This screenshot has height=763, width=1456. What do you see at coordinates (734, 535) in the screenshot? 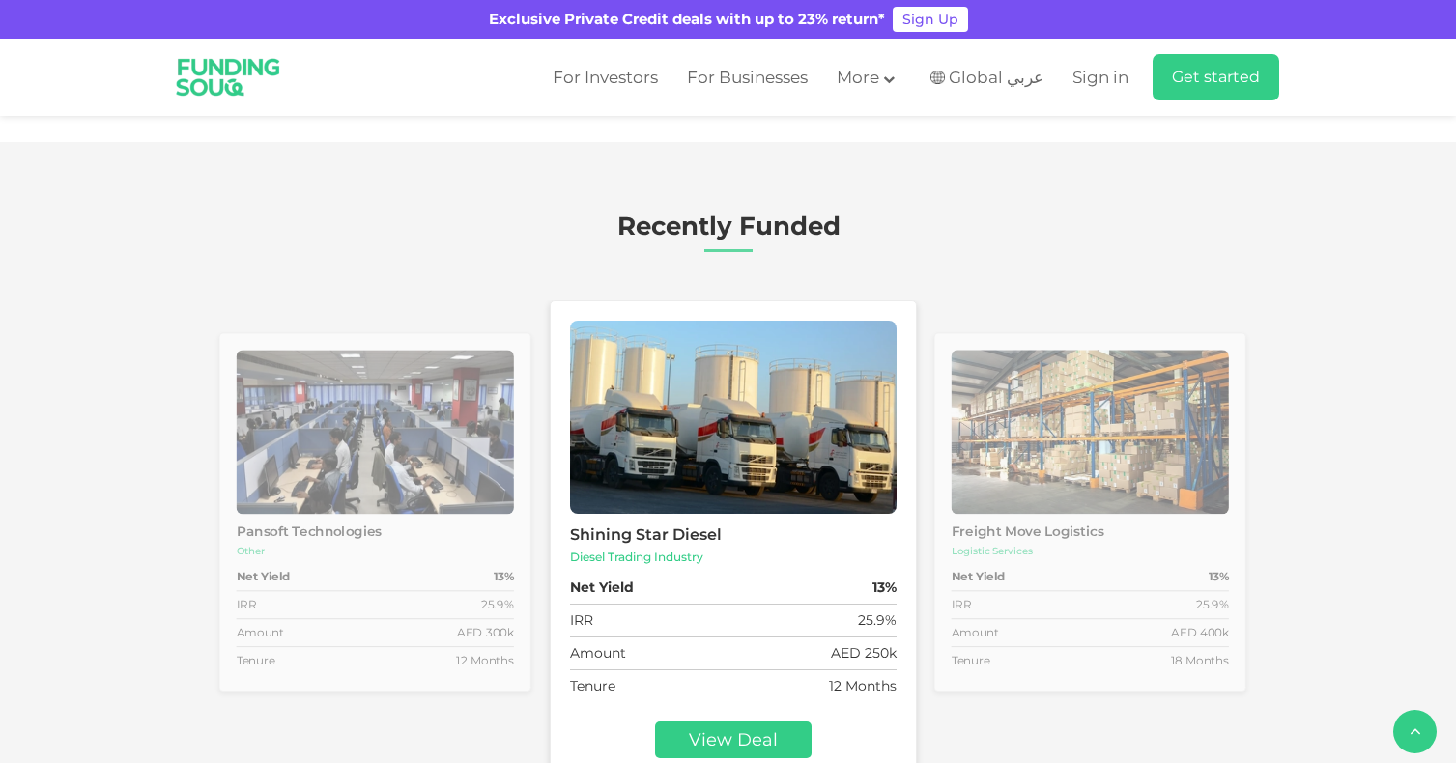
I see `div: Shining Star Diesel` at bounding box center [734, 535].